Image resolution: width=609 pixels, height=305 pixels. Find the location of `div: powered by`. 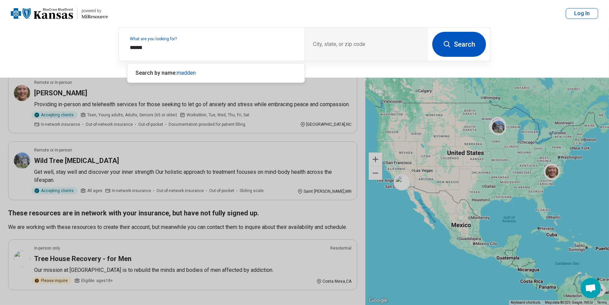

div: powered by is located at coordinates (95, 11).